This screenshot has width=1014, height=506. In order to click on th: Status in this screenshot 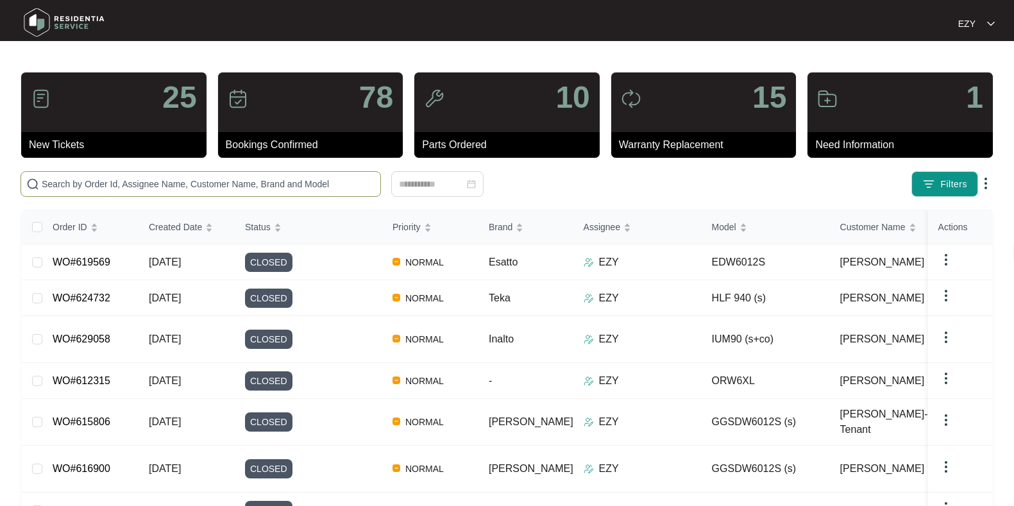, I will do `click(308, 227)`.